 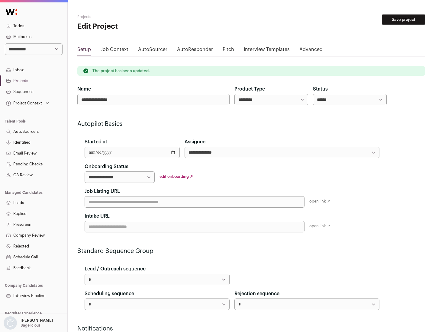 What do you see at coordinates (31, 326) in the screenshot?
I see `p: Bagelicious` at bounding box center [31, 326].